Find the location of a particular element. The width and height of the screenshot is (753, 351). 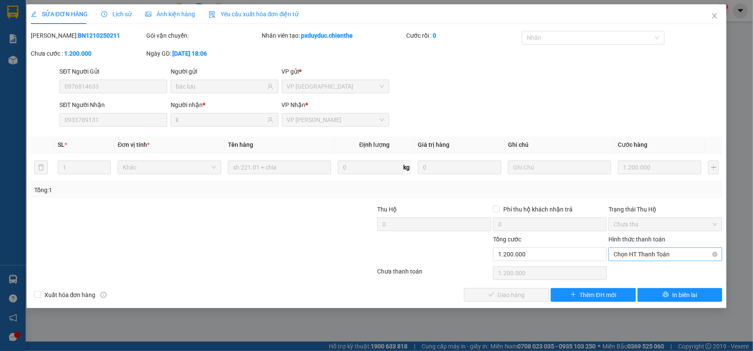

span: Chưa thu is located at coordinates (665, 224).